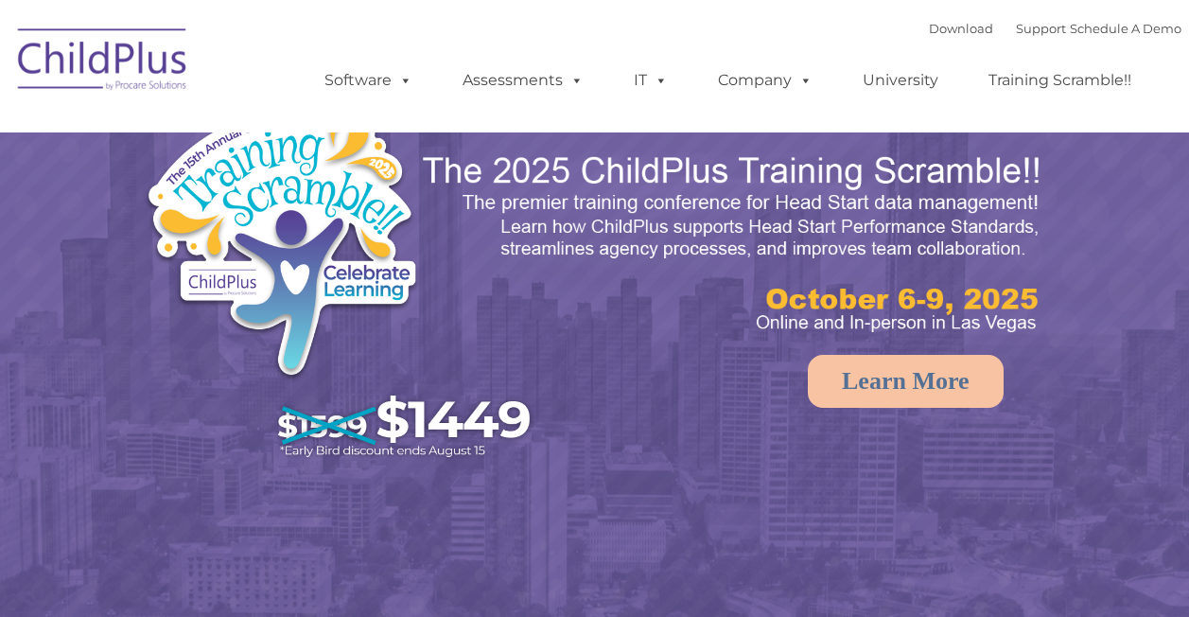  I want to click on a: Schedule A Demo, so click(1125, 28).